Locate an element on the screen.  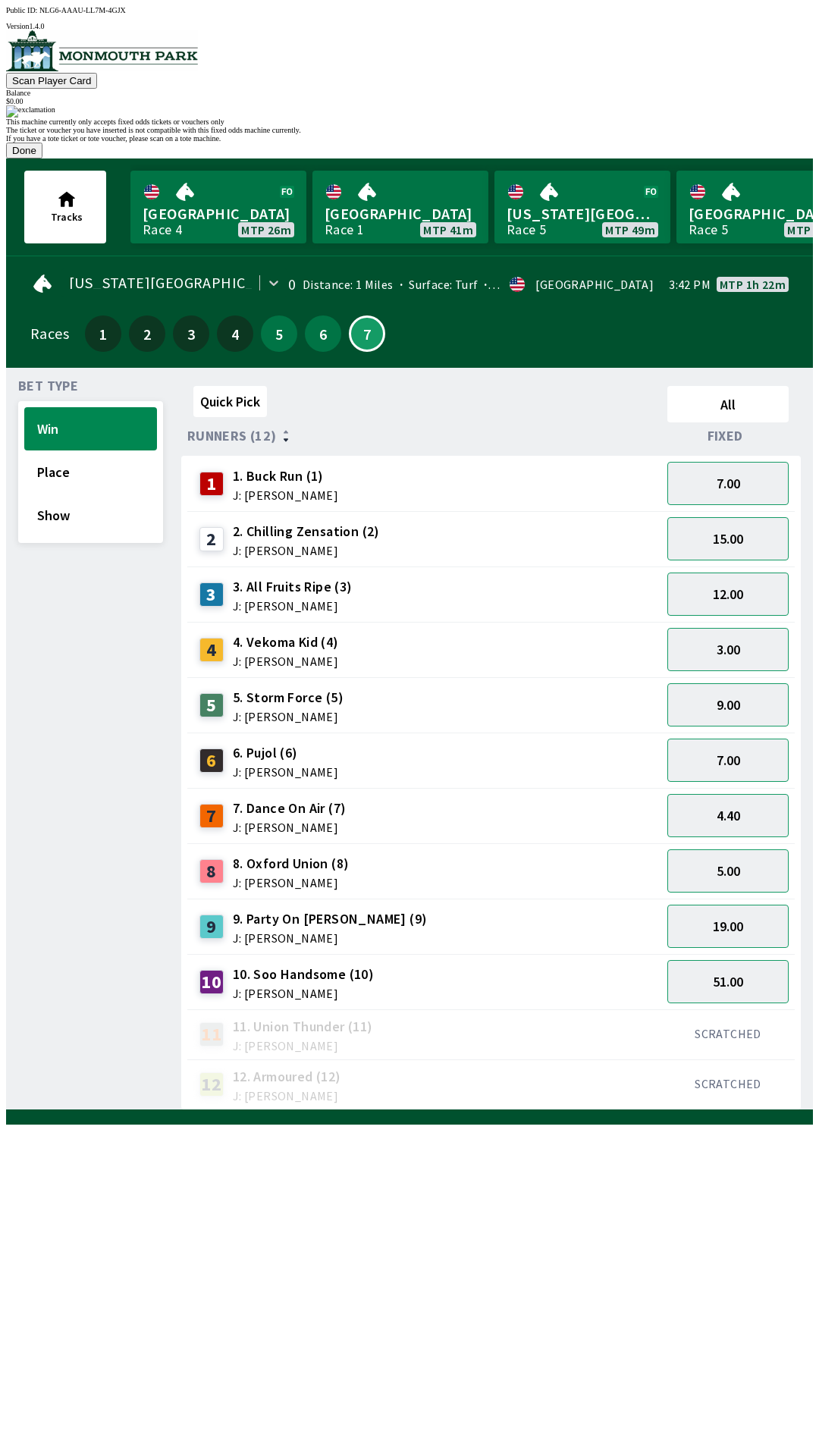
img: exclamation is located at coordinates (30, 112).